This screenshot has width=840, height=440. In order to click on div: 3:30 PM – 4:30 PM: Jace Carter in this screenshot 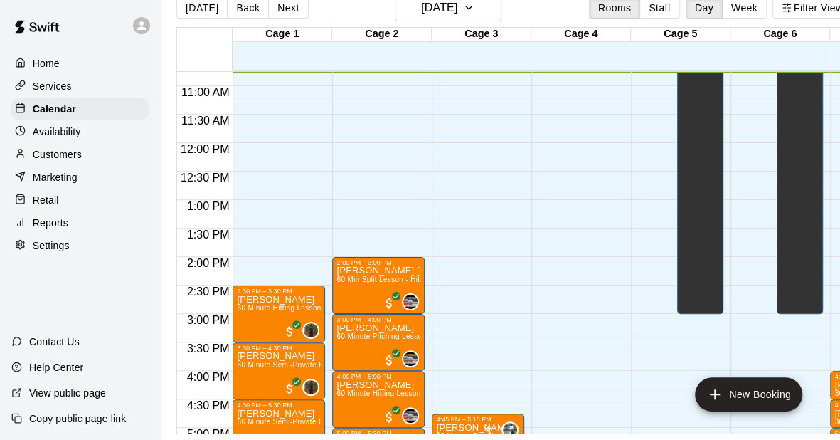, I will do `click(279, 371)`.